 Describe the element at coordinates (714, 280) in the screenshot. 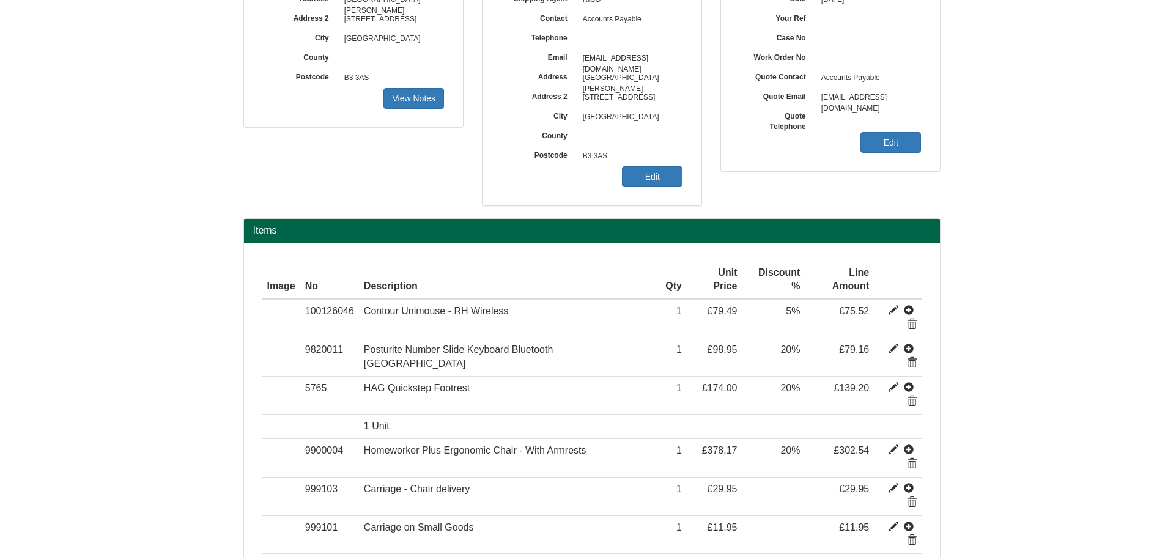

I see `th: Unit Price` at that location.